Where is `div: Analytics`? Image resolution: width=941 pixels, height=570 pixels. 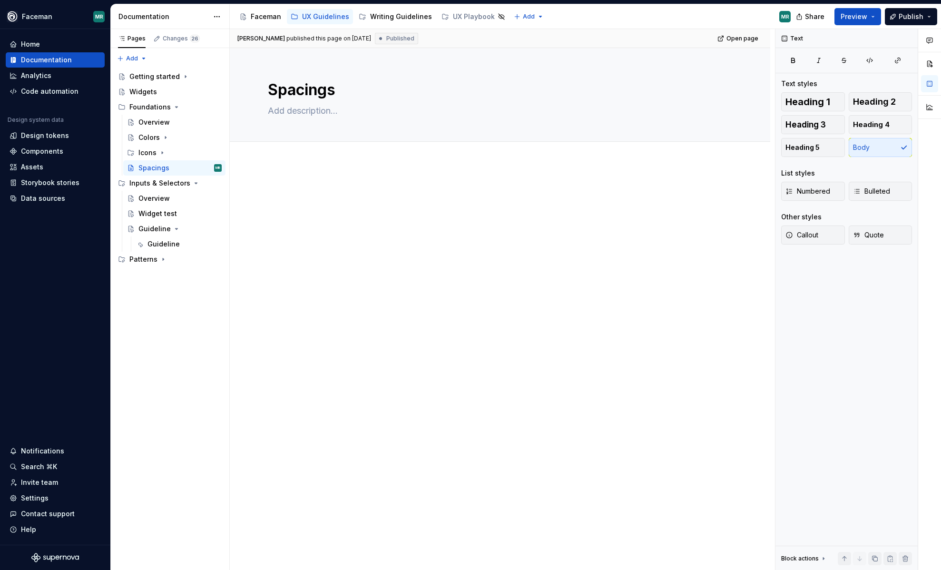
div: Analytics is located at coordinates (36, 76).